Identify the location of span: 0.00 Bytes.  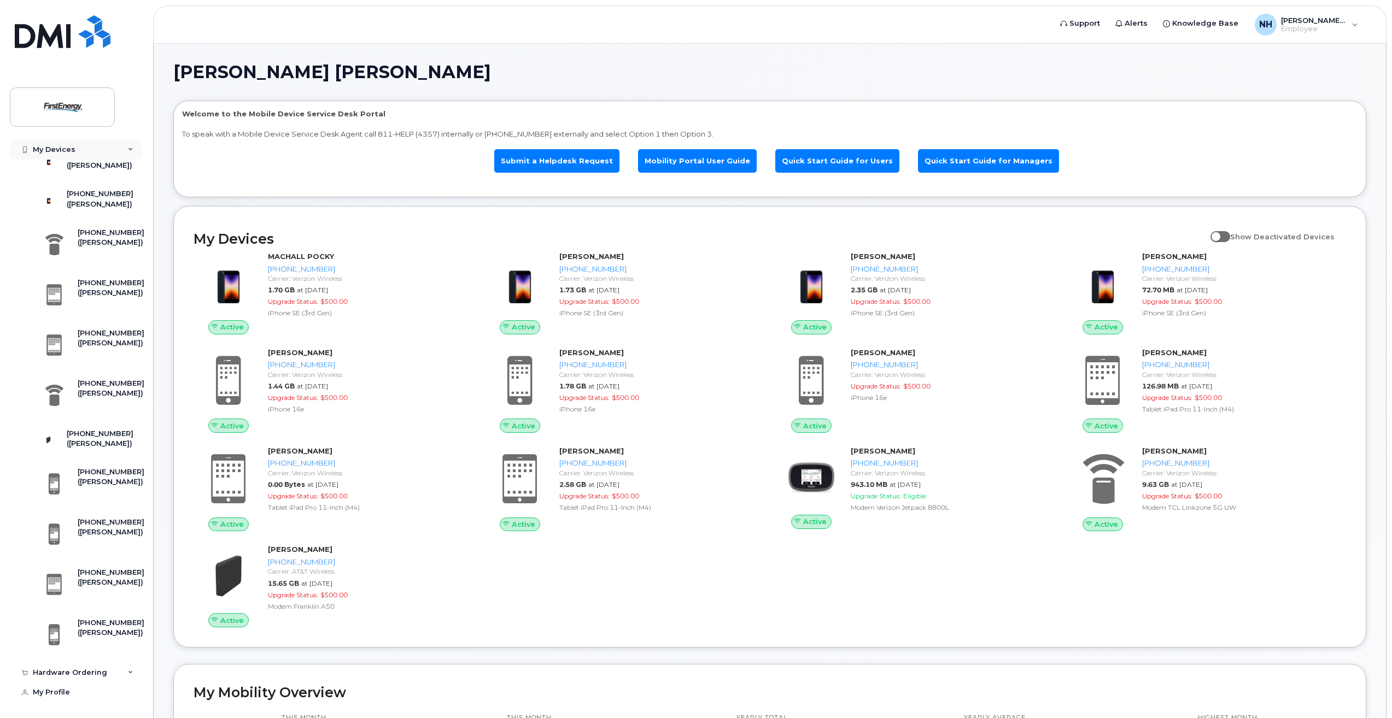
(286, 484).